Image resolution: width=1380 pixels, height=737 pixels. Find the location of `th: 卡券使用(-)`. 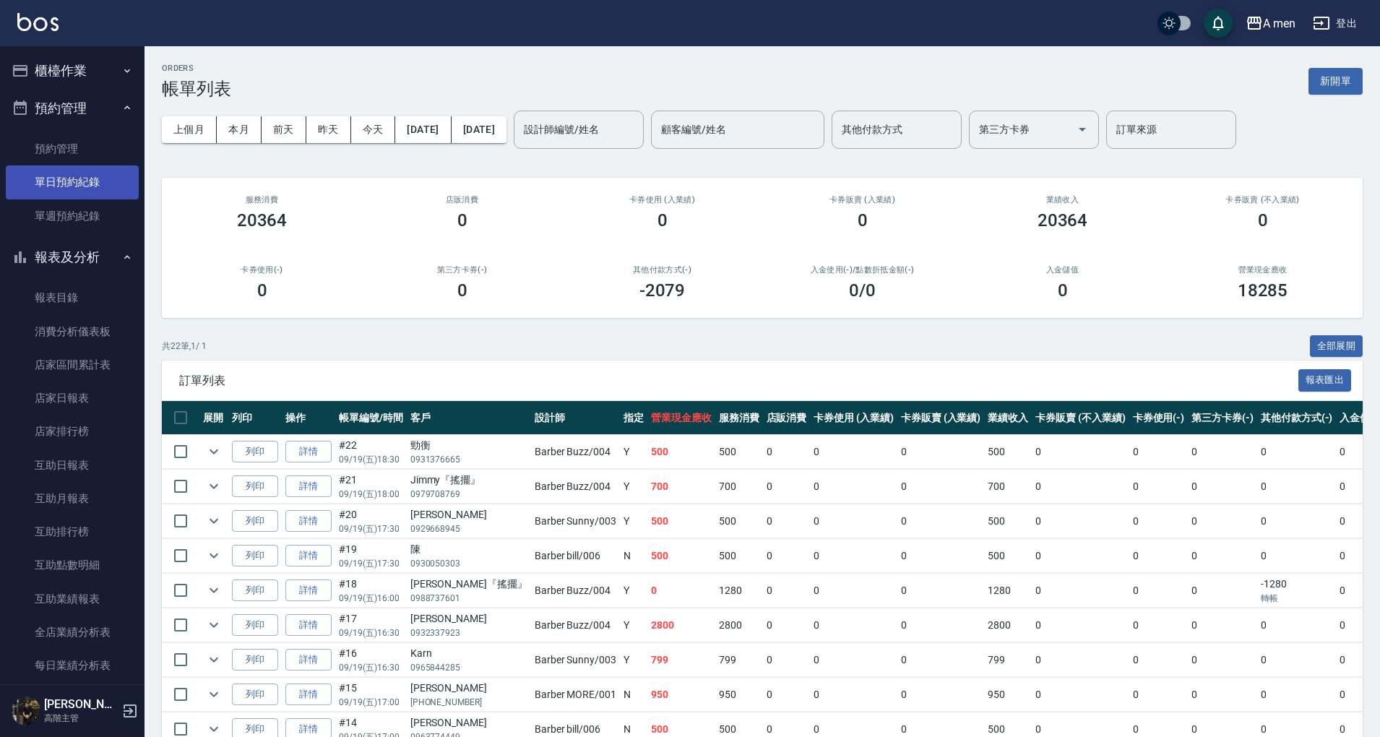

th: 卡券使用(-) is located at coordinates (1159, 418).